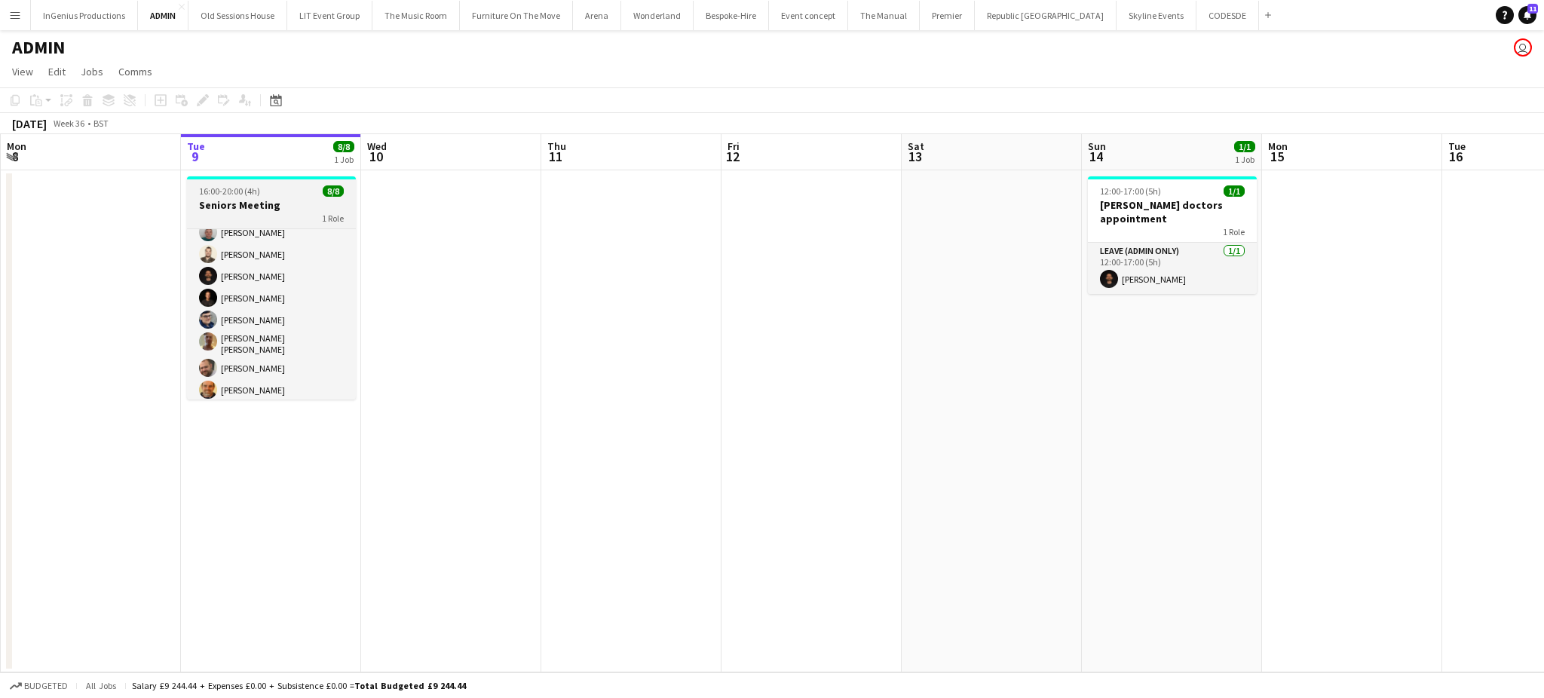 The image size is (1544, 698). I want to click on span: Total Budgeted £9 244.44, so click(410, 685).